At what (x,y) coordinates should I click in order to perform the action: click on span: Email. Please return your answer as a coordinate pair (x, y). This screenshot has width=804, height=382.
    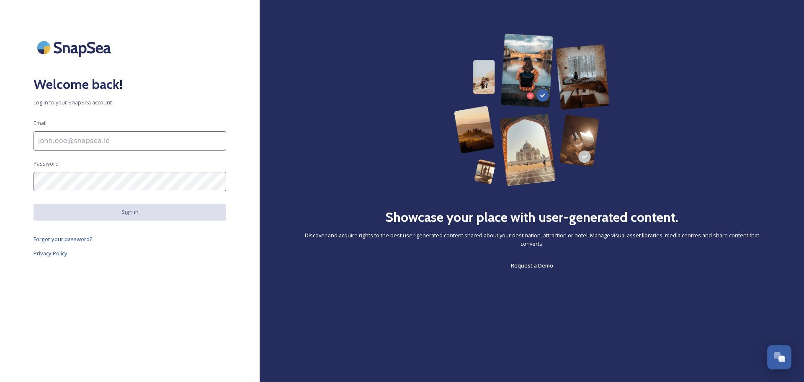
    Looking at the image, I should click on (40, 123).